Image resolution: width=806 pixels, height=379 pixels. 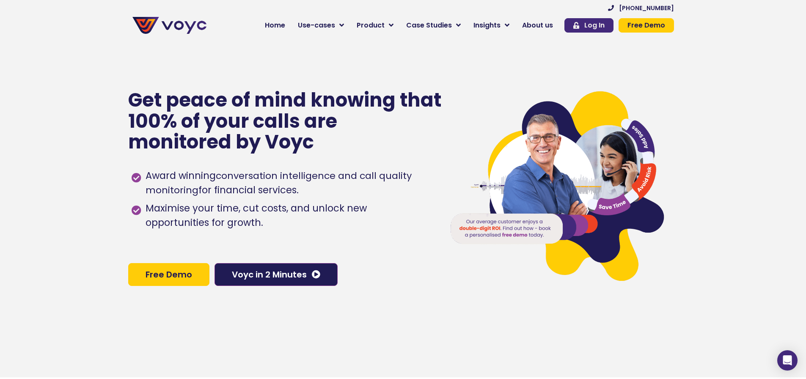 I want to click on span: Job title, so click(x=127, y=73).